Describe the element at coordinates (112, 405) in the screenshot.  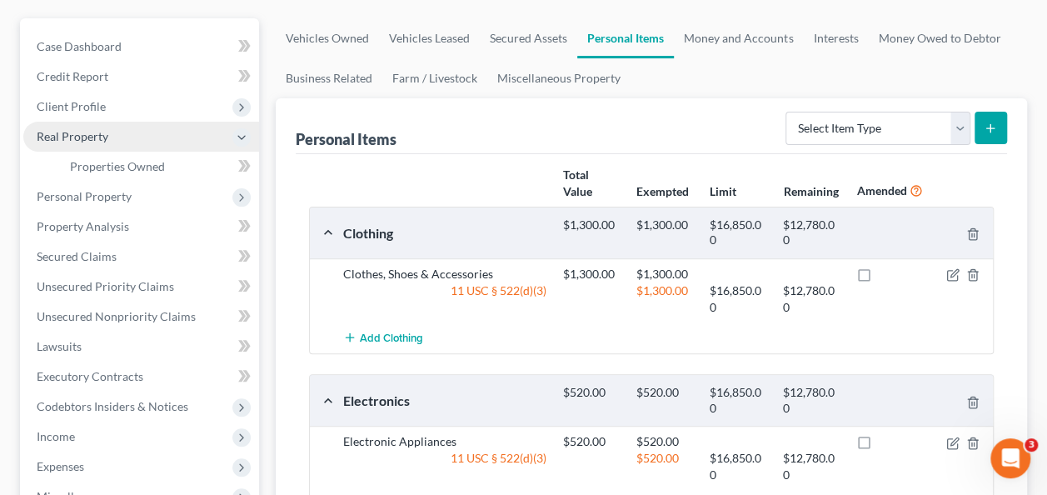
I see `span: Codebtors Insiders & Notices` at that location.